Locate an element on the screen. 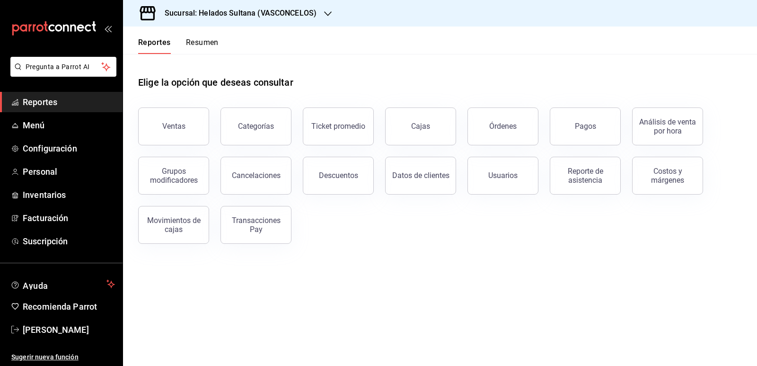 The height and width of the screenshot is (366, 757). span: Ayuda is located at coordinates (62, 284).